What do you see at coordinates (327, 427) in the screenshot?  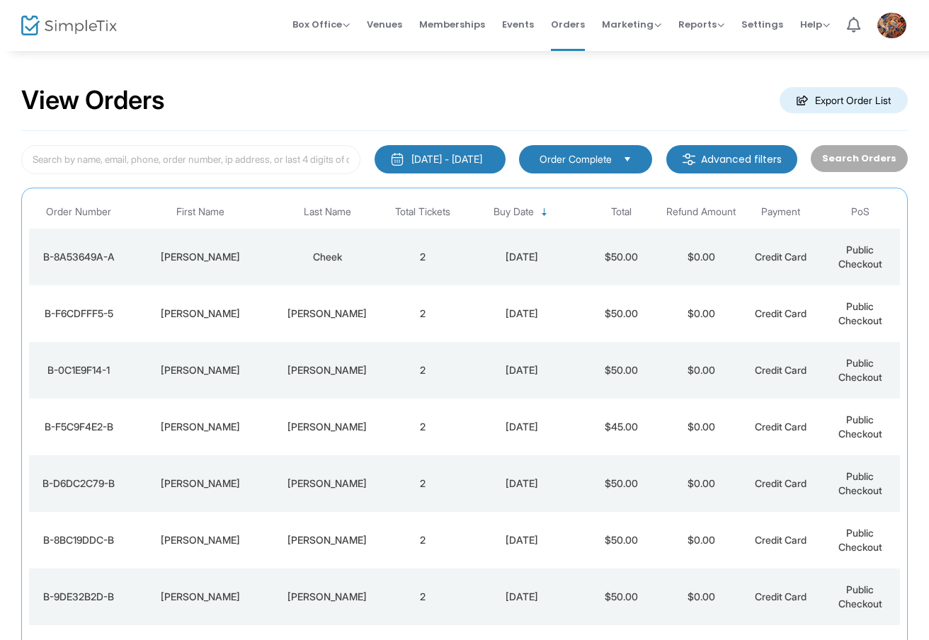 I see `div: Crosby` at bounding box center [327, 427].